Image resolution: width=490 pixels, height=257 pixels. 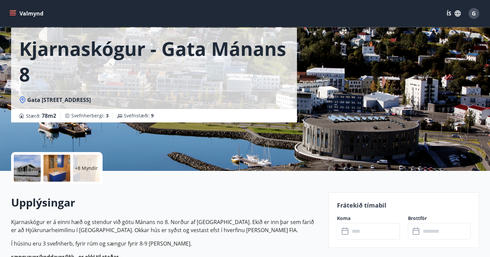 I want to click on span: 3, so click(x=107, y=115).